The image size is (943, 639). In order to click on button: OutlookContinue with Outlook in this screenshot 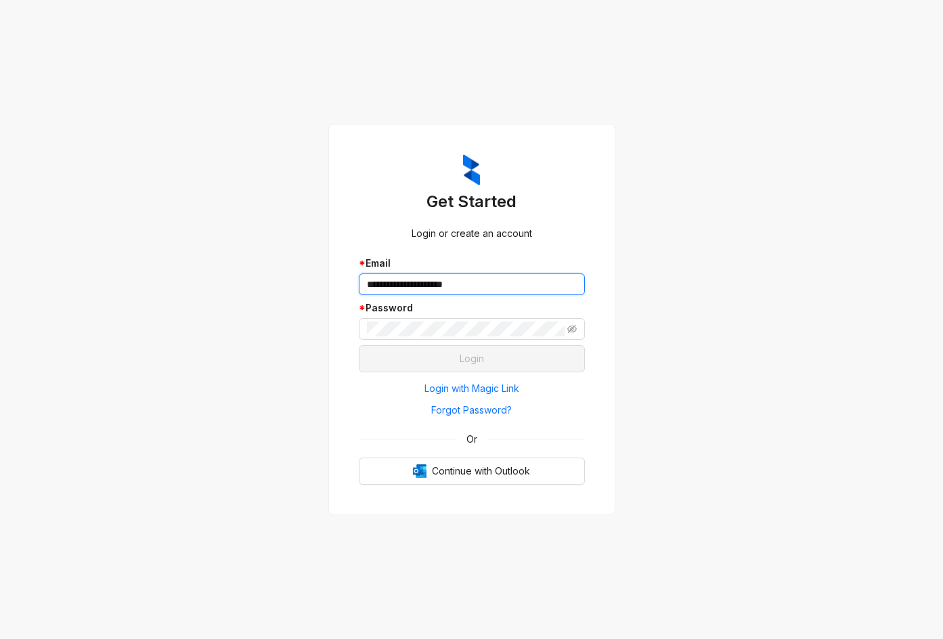, I will do `click(472, 471)`.